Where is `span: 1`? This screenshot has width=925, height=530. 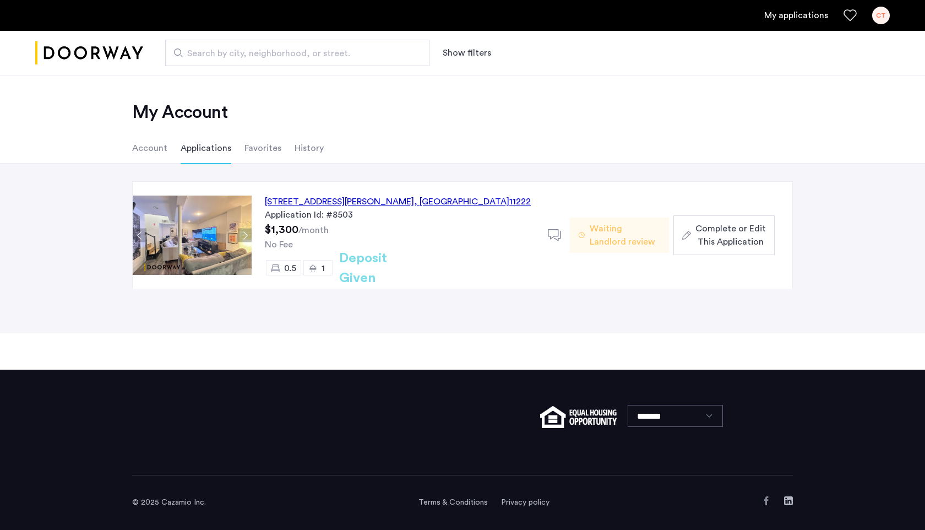 span: 1 is located at coordinates (323, 268).